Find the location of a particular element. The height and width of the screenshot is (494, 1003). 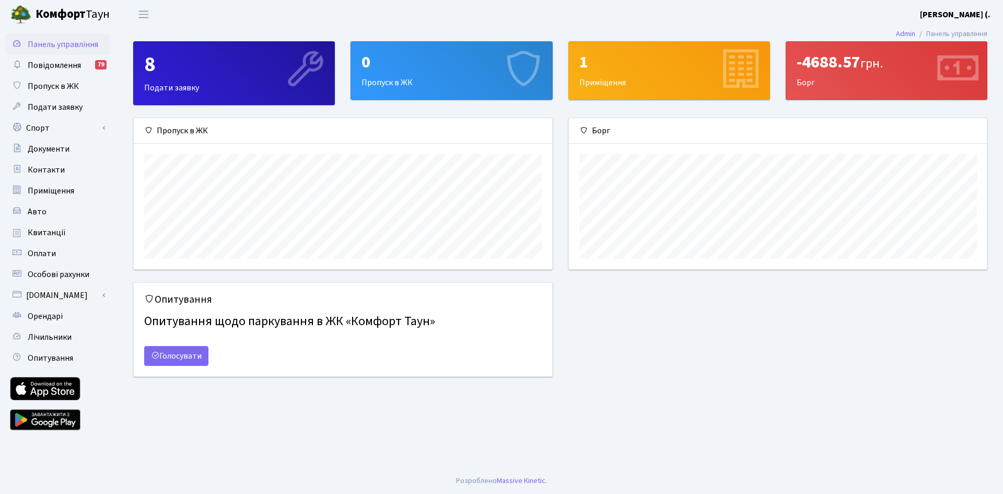

a: Контакти is located at coordinates (57, 170).